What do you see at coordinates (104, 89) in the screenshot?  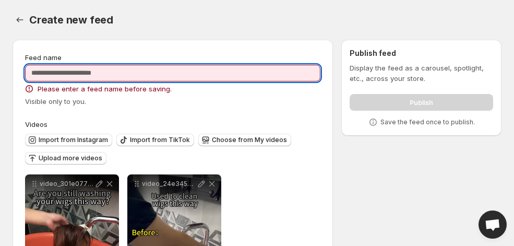 I see `span: Please enter a feed name before saving.` at bounding box center [104, 89].